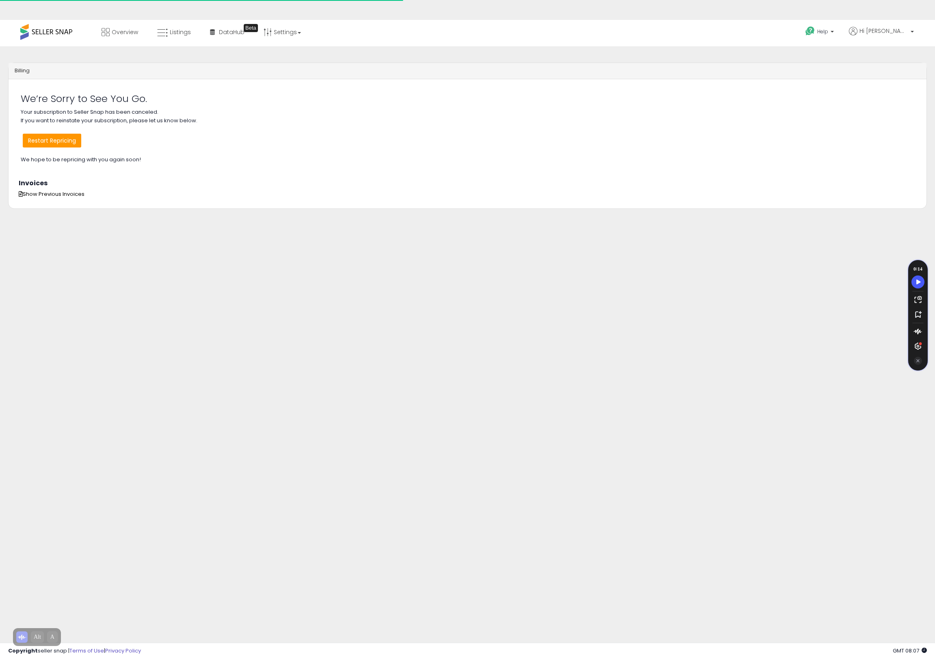 This screenshot has height=659, width=935. I want to click on a: Listings, so click(174, 32).